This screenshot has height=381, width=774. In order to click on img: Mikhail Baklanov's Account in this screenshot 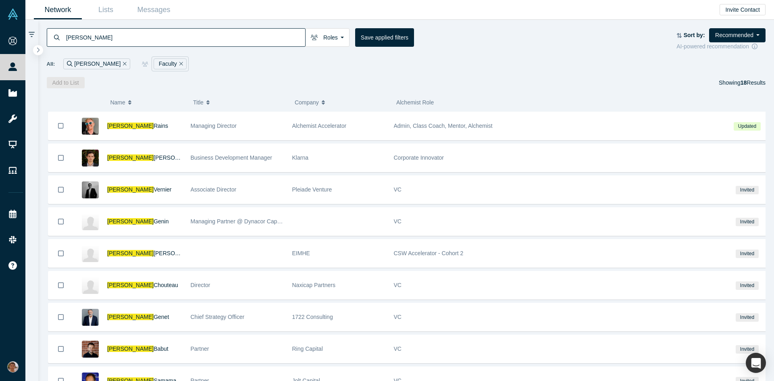, I will do `click(13, 367)`.